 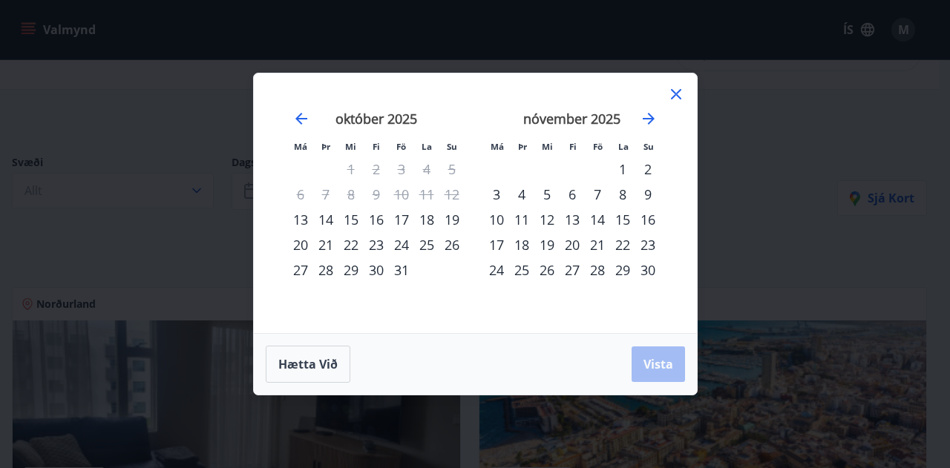 What do you see at coordinates (623, 169) in the screenshot?
I see `div: 1` at bounding box center [623, 169].